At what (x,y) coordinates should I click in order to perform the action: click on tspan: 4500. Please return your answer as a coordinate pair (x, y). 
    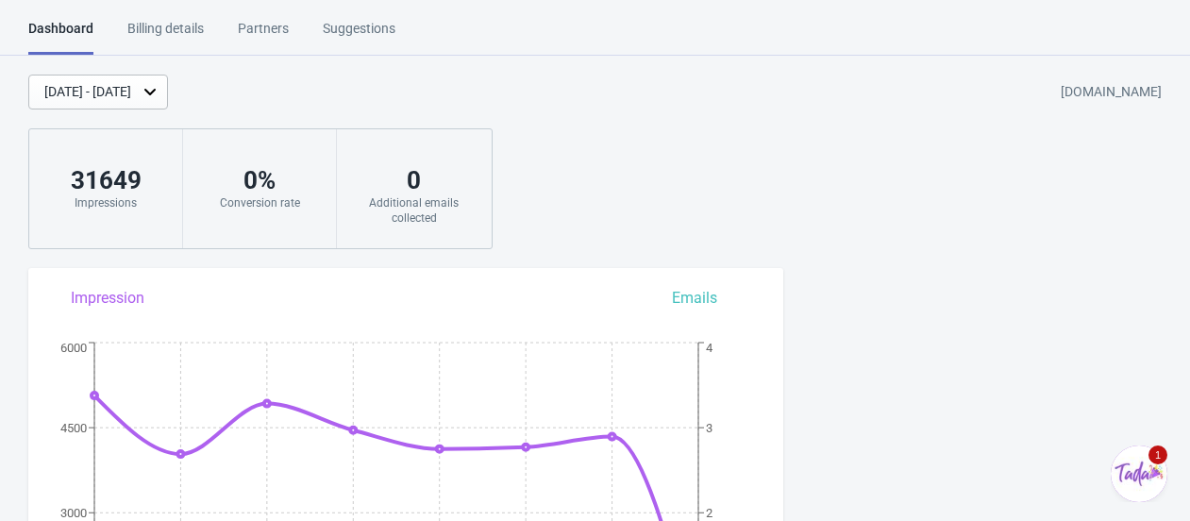
    Looking at the image, I should click on (74, 427).